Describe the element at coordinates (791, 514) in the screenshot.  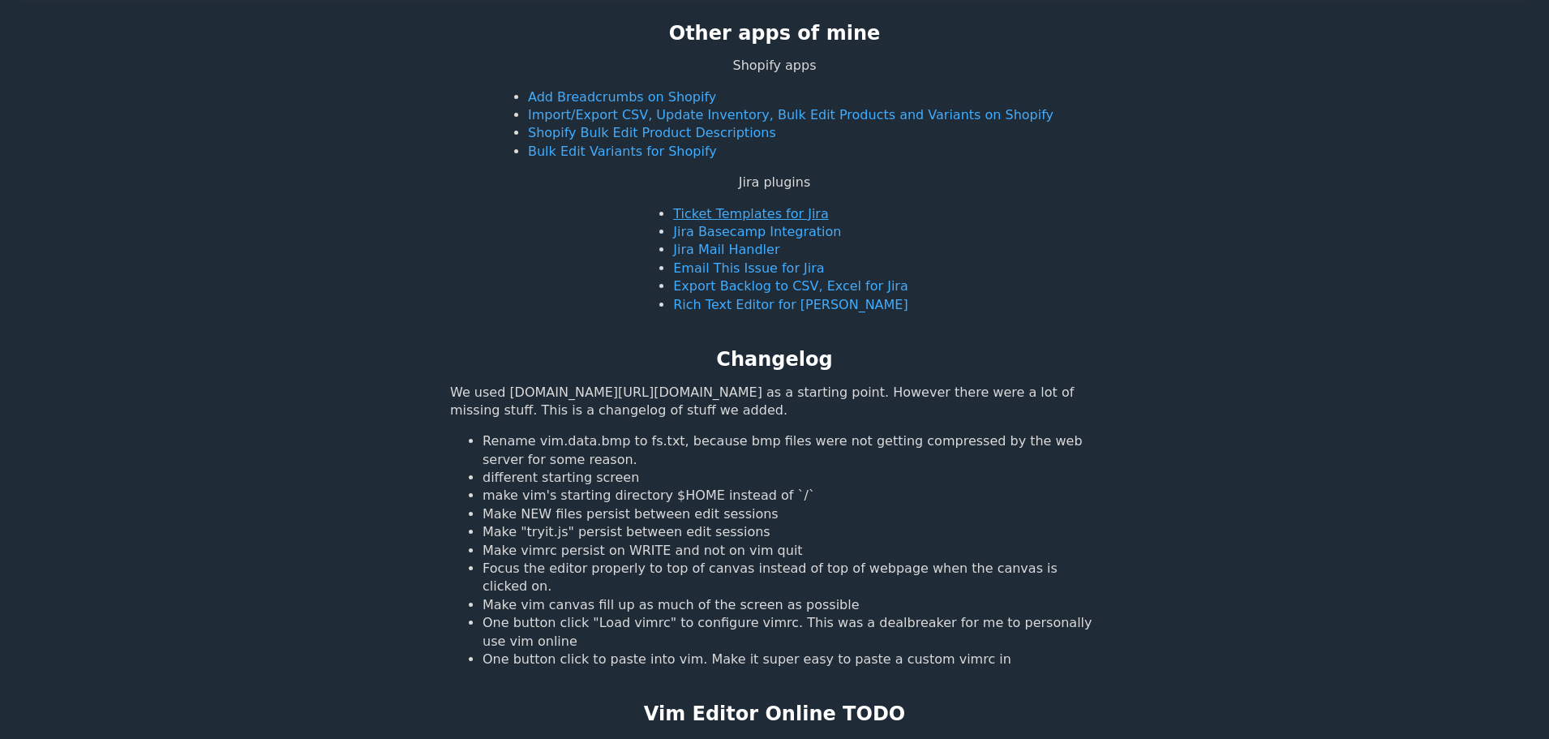
I see `li: Make NEW files persist between edit sessions` at that location.